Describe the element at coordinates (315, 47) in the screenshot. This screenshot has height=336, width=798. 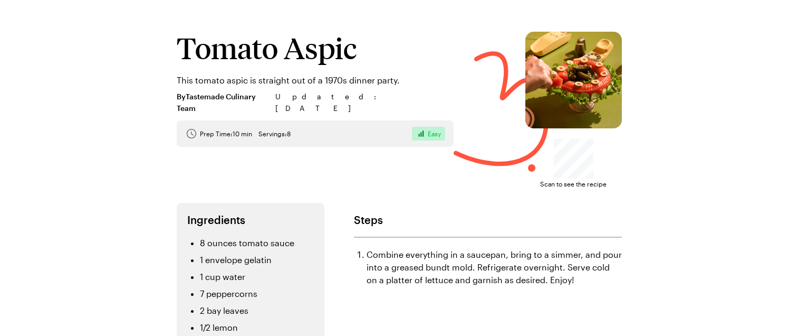
I see `h1: Tomato Aspic` at that location.